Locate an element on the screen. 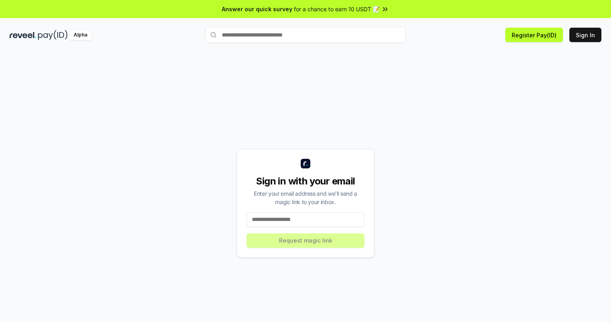 This screenshot has height=322, width=611. div: Sign in with your email is located at coordinates (306, 181).